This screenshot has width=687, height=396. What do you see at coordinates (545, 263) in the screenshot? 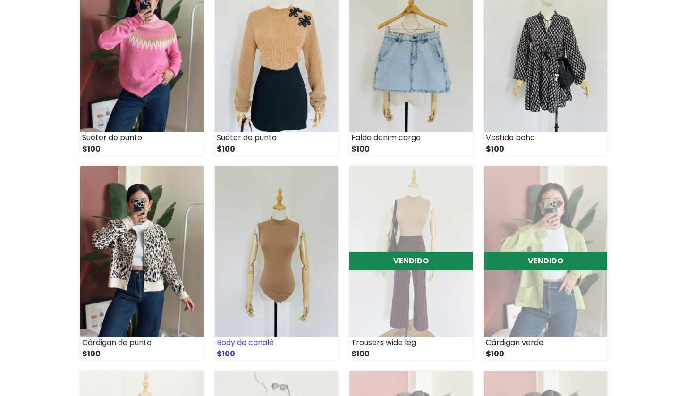
I see `a: VENDIDO Cárdigan verde $100` at bounding box center [545, 263].